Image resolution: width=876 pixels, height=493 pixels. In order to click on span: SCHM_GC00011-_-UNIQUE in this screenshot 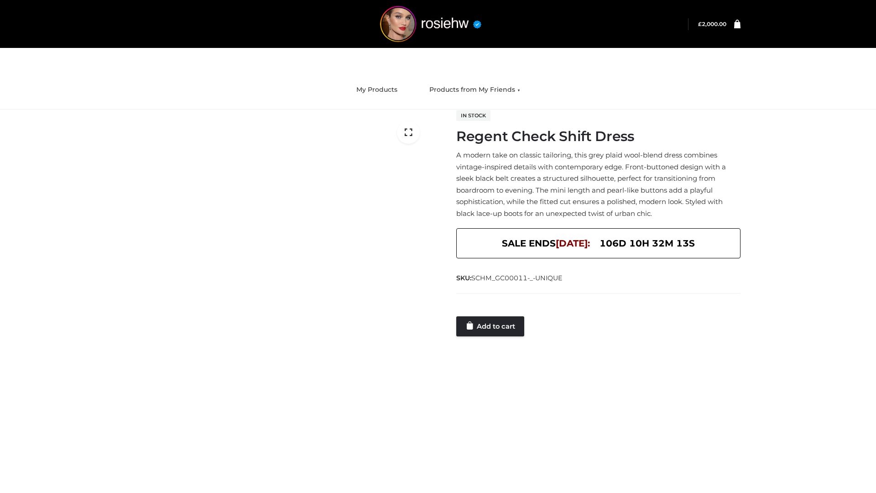, I will do `click(517, 278)`.